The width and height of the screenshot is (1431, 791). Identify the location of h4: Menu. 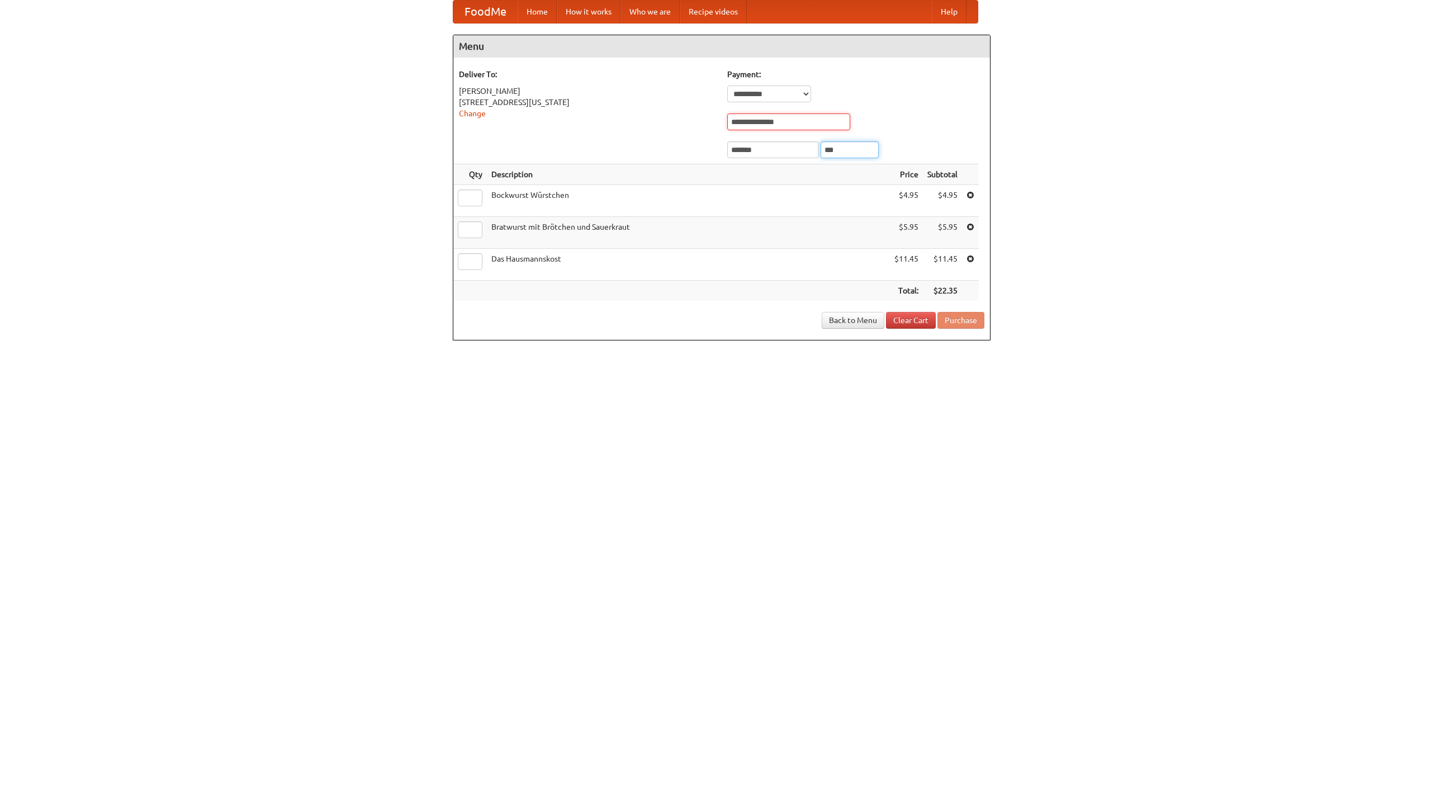
(722, 46).